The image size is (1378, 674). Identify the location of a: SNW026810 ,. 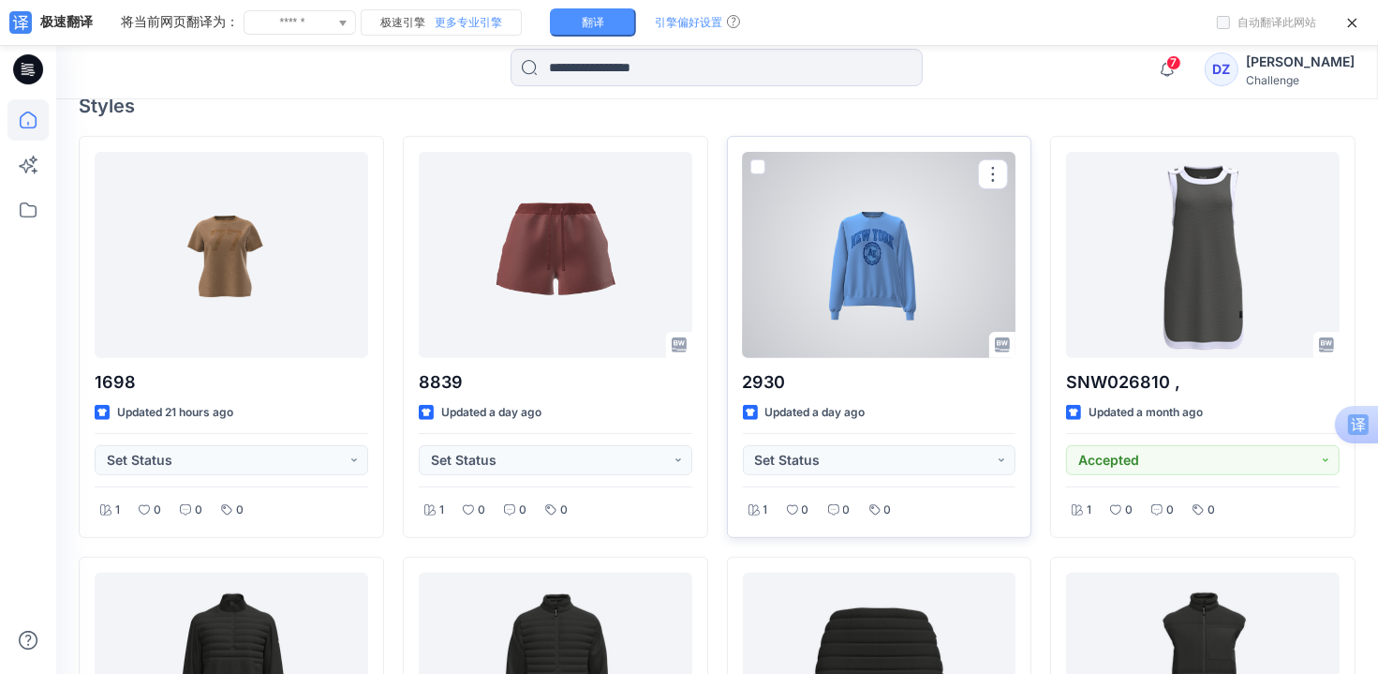
(1203, 255).